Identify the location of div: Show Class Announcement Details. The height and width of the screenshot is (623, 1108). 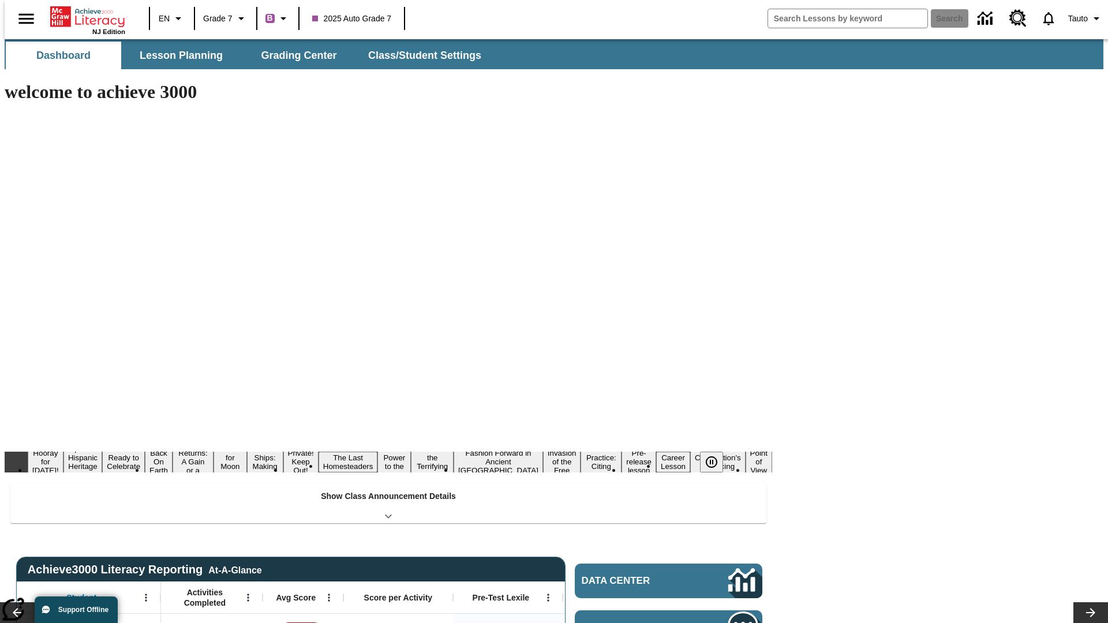
(388, 503).